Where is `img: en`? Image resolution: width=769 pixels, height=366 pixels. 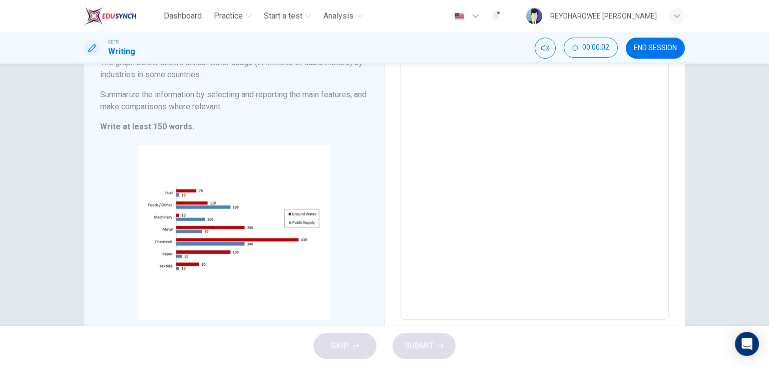 img: en is located at coordinates (459, 16).